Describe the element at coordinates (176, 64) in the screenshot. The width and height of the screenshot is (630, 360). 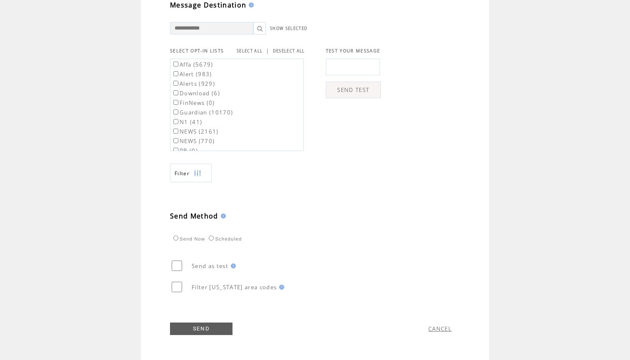
I see `input: Affa (5679)` at that location.